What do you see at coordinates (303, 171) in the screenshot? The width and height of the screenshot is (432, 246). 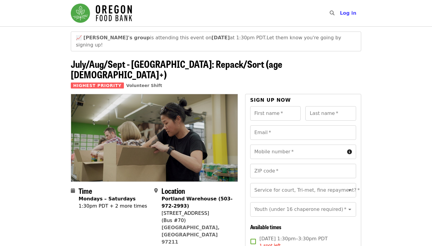 I see `input: ZIP code` at bounding box center [303, 171].